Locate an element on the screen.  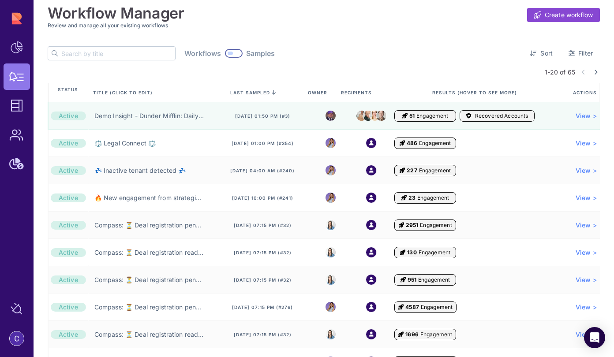
img: creed.jpeg is located at coordinates (368, 116).